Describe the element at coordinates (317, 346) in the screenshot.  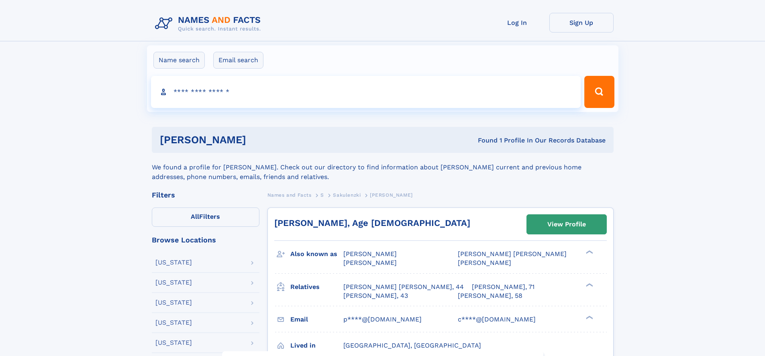
I see `h3: Lived in` at that location.